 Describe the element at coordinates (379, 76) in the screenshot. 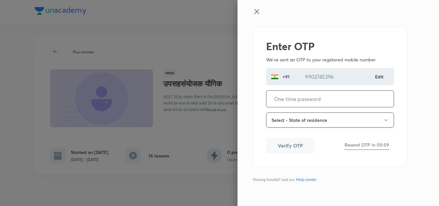

I see `a: Edit` at that location.